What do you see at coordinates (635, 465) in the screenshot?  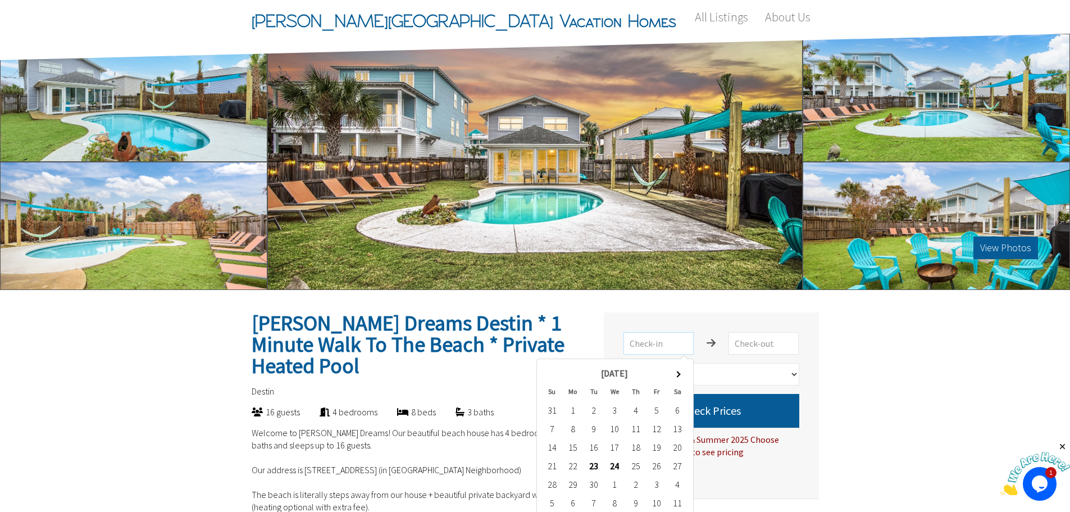 I see `td: 25` at bounding box center [635, 465].